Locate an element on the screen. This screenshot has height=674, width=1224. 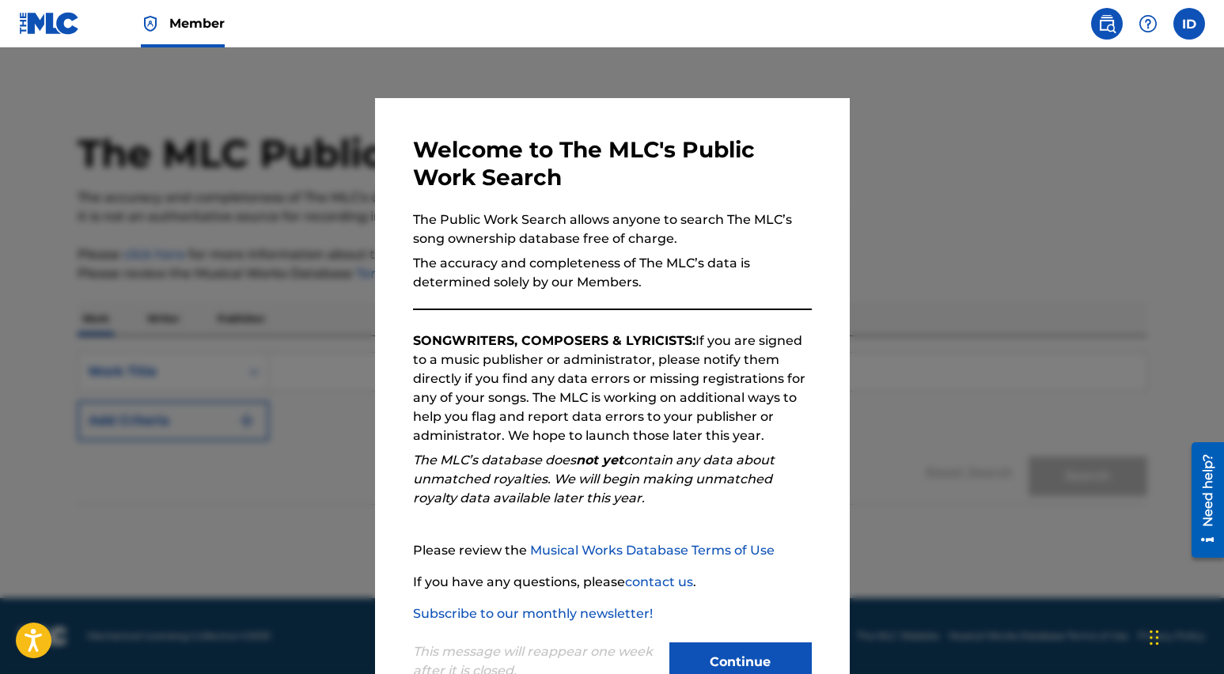
p: The Public Work Search allows anyone to search The MLC’s song ownership database free of charge. is located at coordinates (612, 229).